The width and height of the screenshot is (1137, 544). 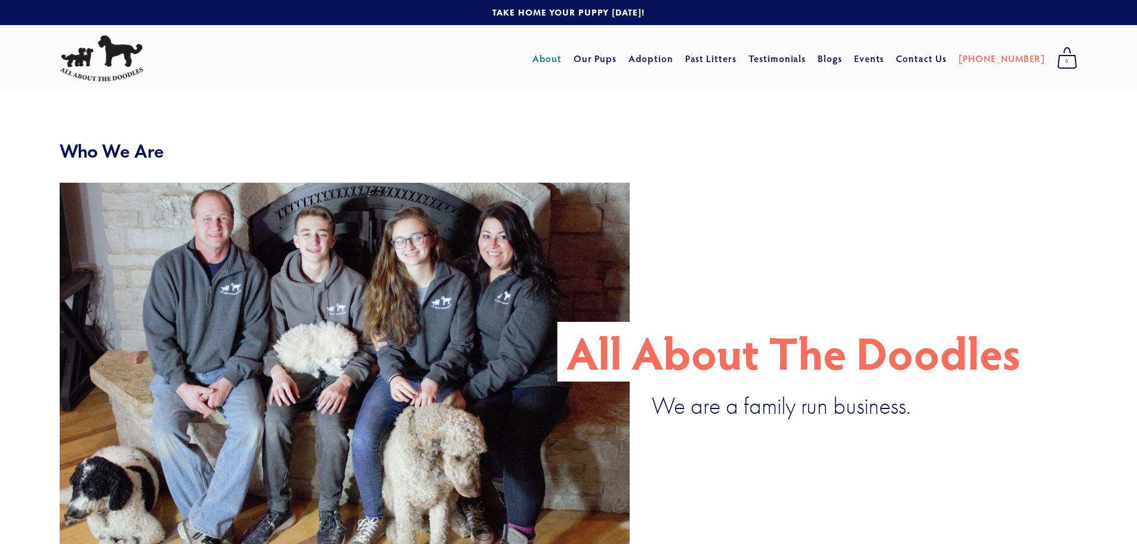 What do you see at coordinates (568, 151) in the screenshot?
I see `h2: Who We Are` at bounding box center [568, 151].